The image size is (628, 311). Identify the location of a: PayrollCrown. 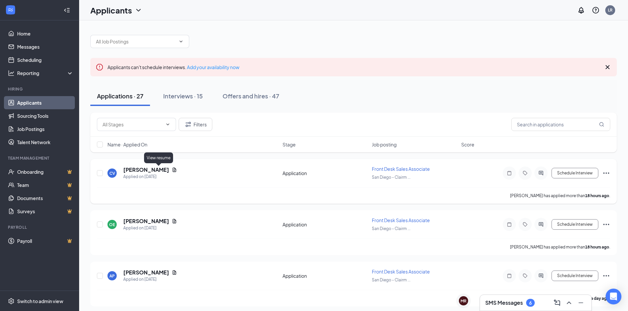
(45, 241).